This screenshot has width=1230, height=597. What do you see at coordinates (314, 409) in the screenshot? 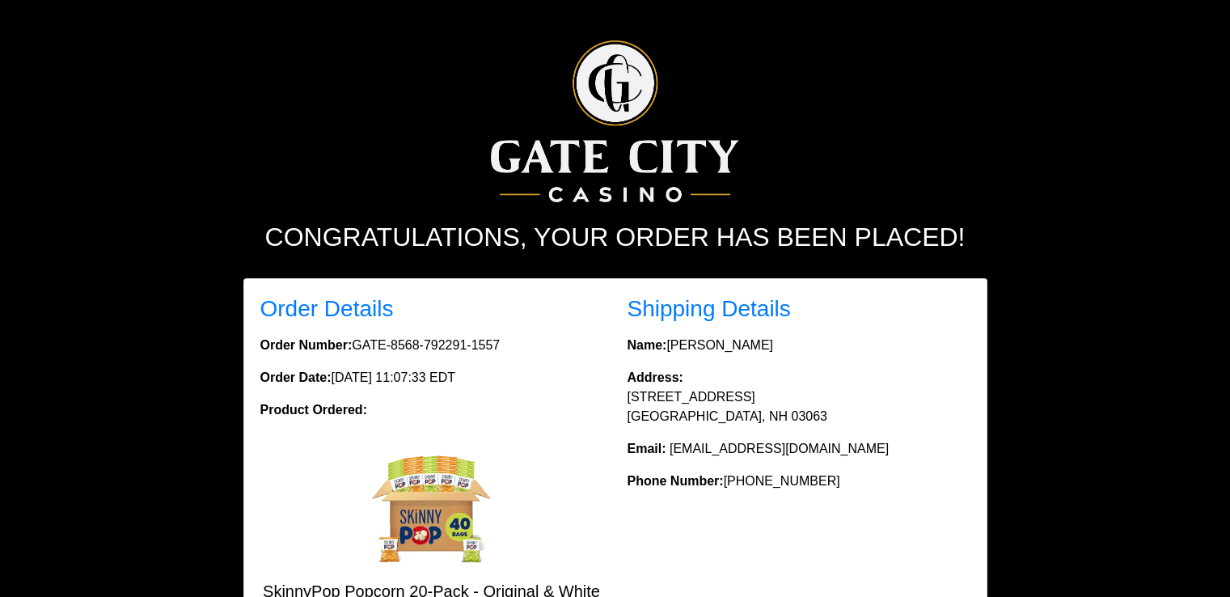
I see `strong: Product Ordered:` at bounding box center [314, 409].